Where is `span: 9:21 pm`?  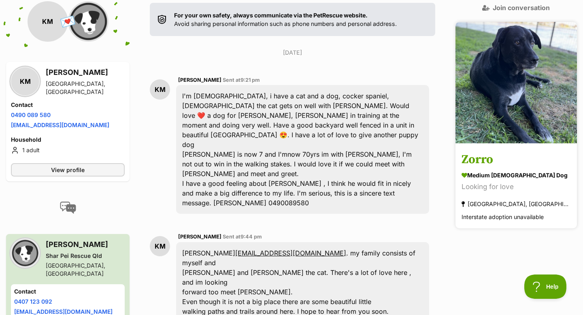
span: 9:21 pm is located at coordinates (250, 80).